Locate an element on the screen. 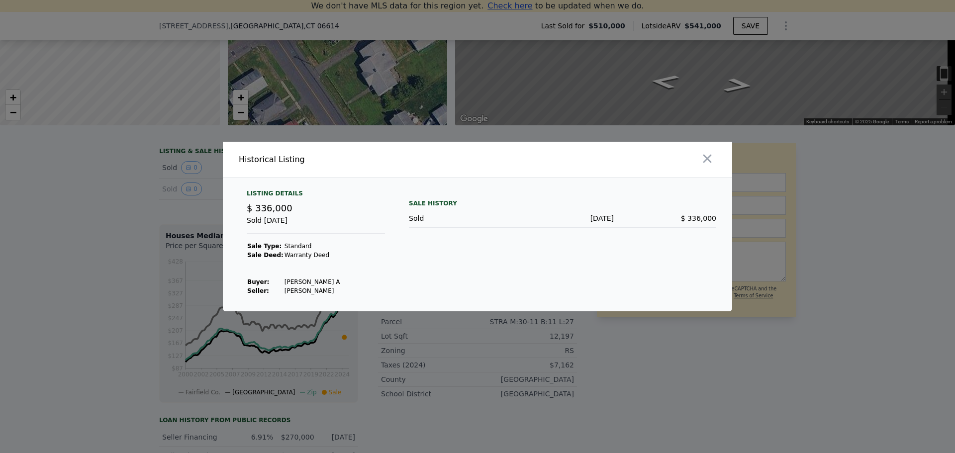  div: Sale History is located at coordinates (562, 203).